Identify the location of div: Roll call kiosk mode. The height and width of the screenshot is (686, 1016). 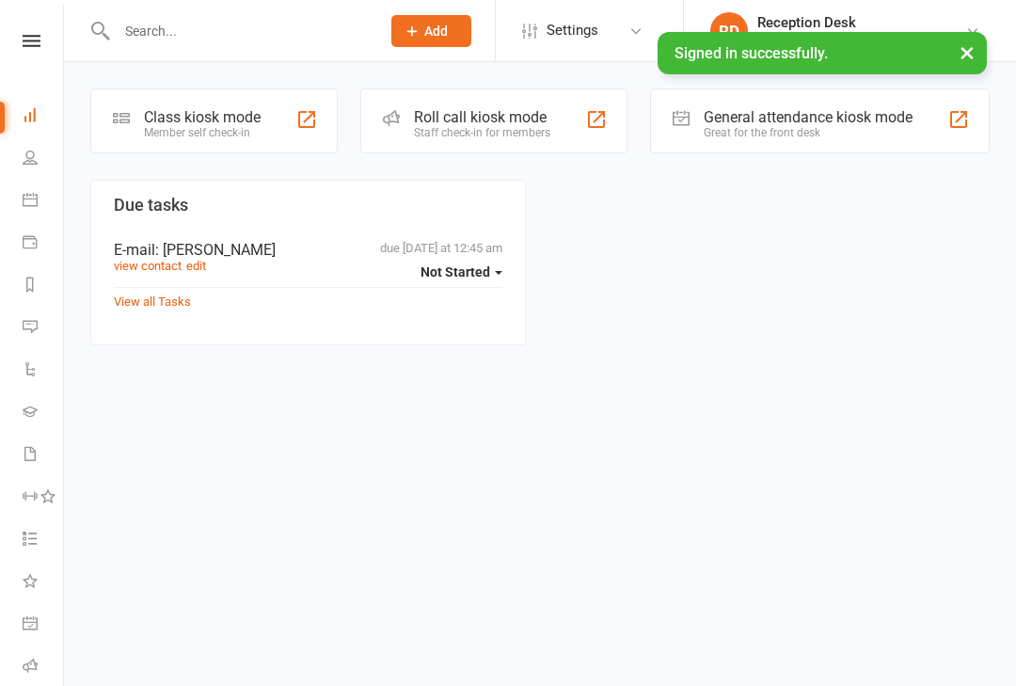
(482, 117).